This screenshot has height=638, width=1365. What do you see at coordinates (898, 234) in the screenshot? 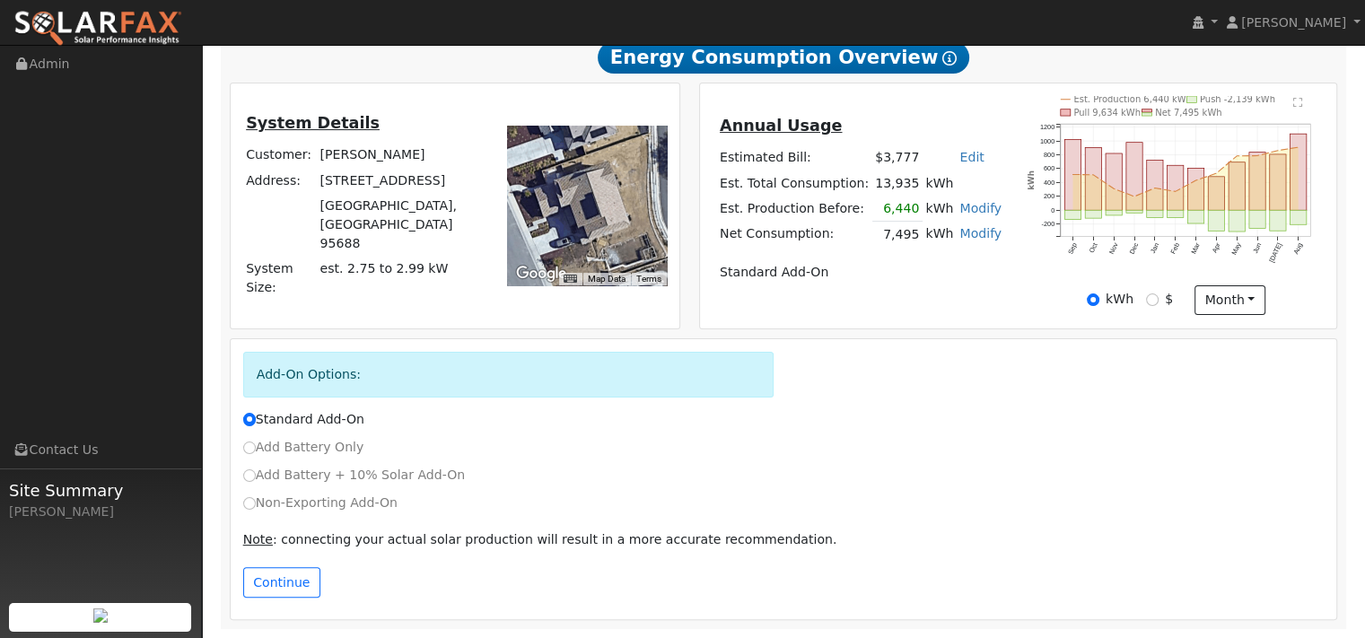
I see `td: 7,495` at bounding box center [898, 234].